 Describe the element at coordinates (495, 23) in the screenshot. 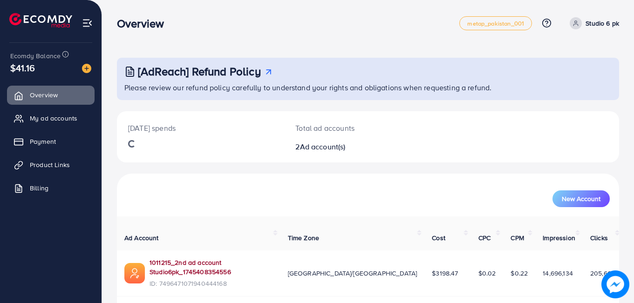

I see `span: metap_pakistan_001` at that location.